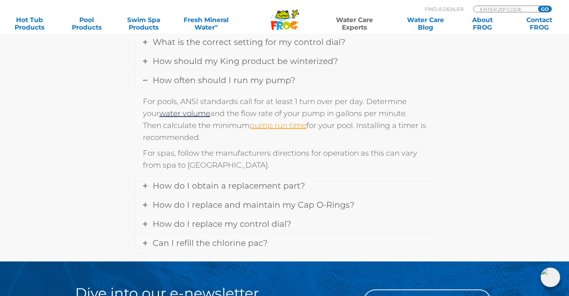 The height and width of the screenshot is (296, 569). I want to click on a: Water CareExperts, so click(354, 24).